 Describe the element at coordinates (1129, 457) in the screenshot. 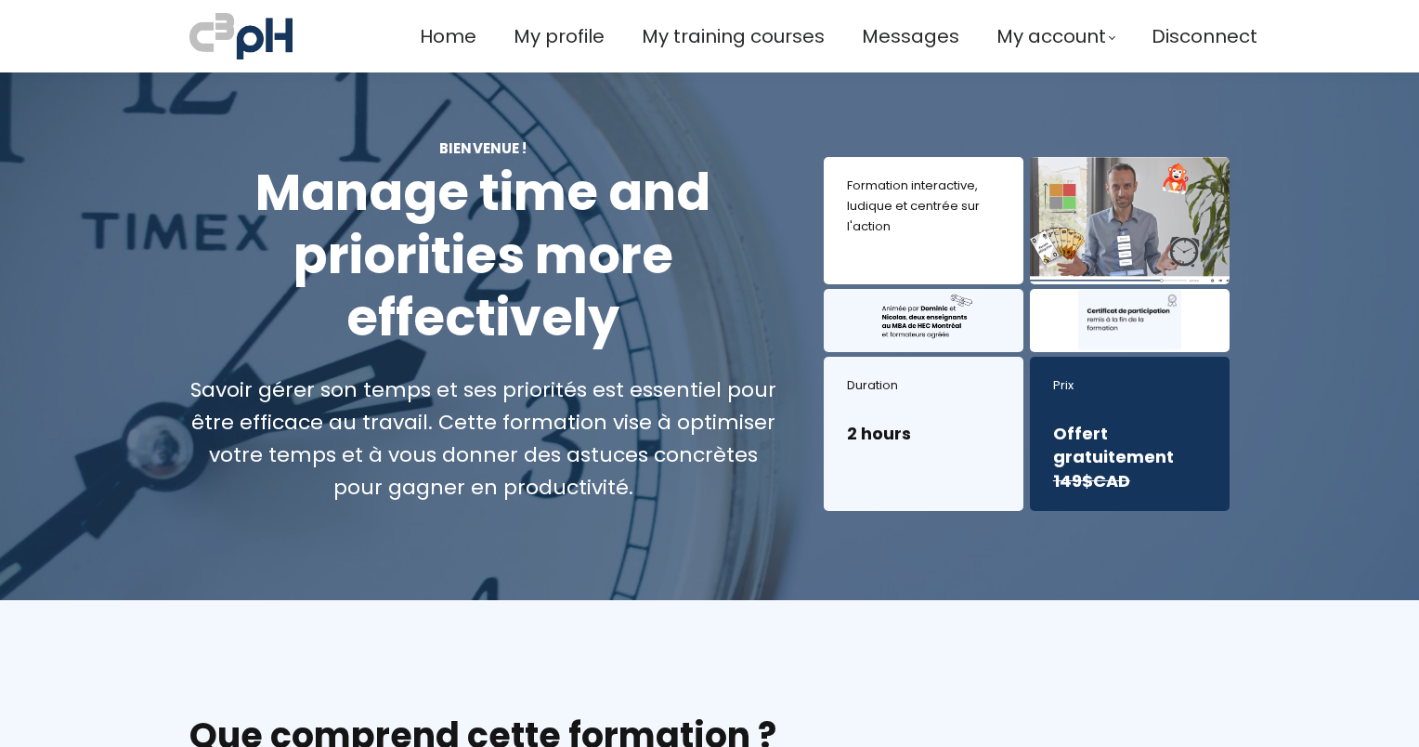

I see `h3: Offert gratuitement` at that location.